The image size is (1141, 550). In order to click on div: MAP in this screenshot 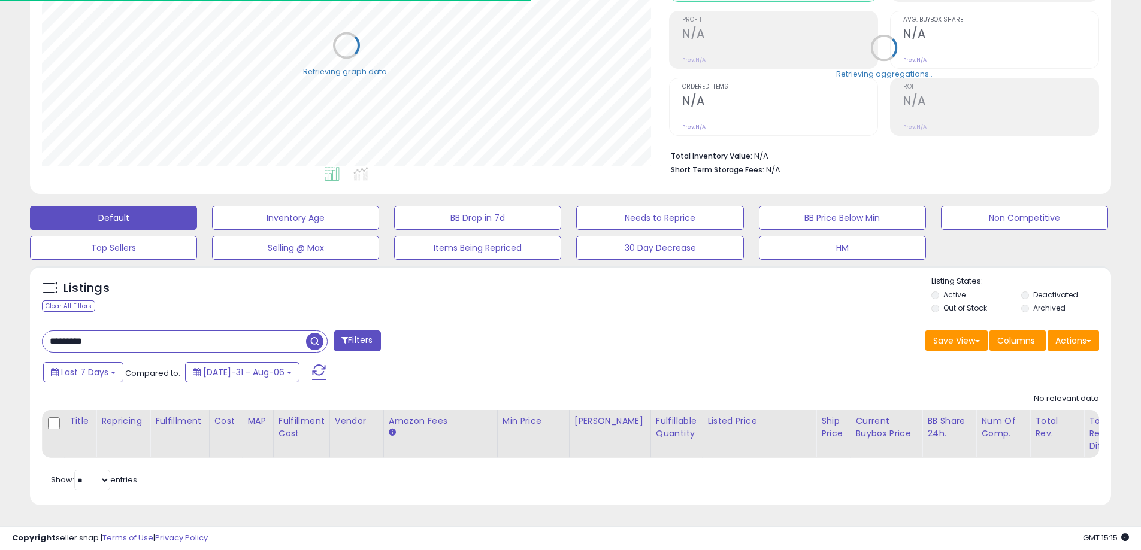, I will do `click(258, 421)`.